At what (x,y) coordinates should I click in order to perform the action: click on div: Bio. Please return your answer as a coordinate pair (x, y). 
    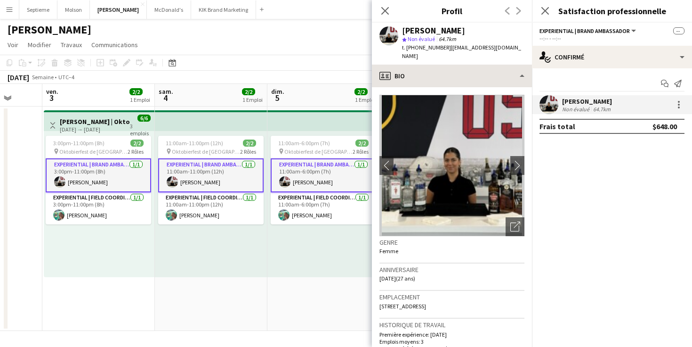
    Looking at the image, I should click on (452, 76).